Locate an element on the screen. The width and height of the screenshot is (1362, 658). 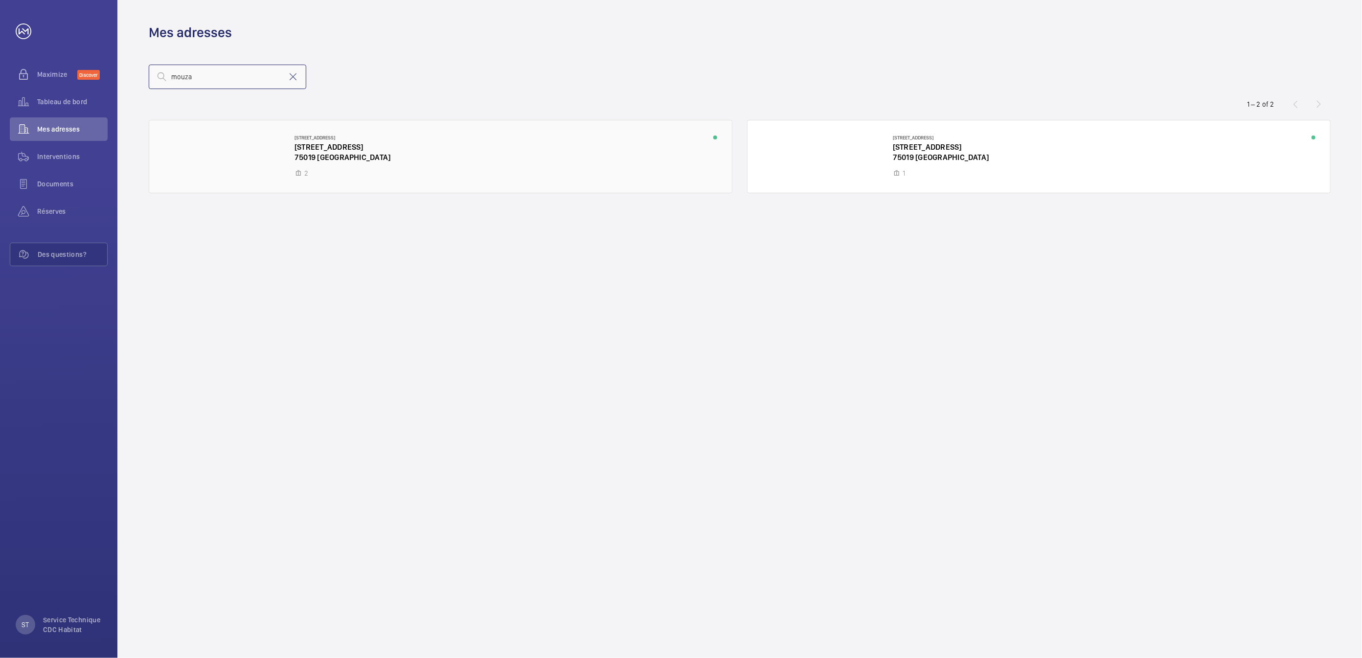
span: Mes adresses is located at coordinates (72, 129).